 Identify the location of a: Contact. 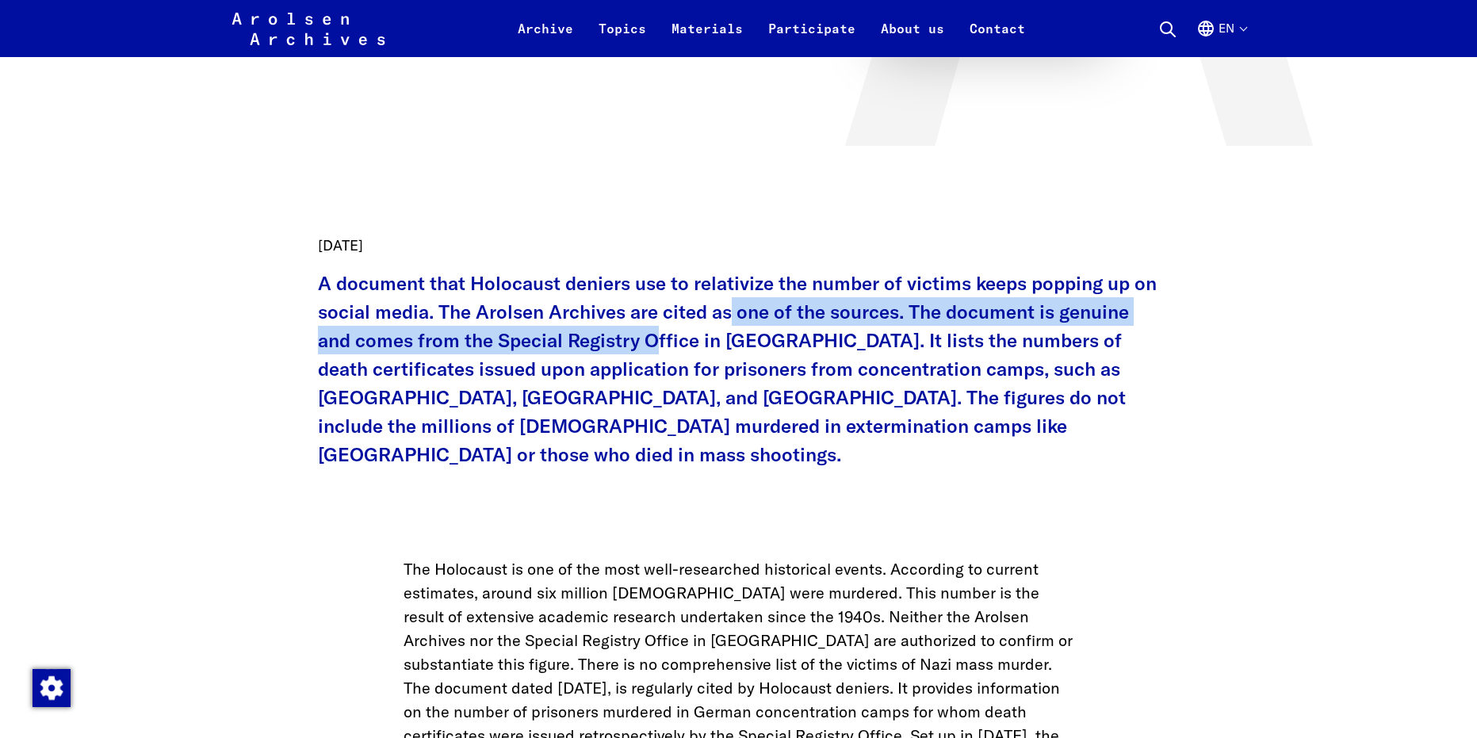
(997, 38).